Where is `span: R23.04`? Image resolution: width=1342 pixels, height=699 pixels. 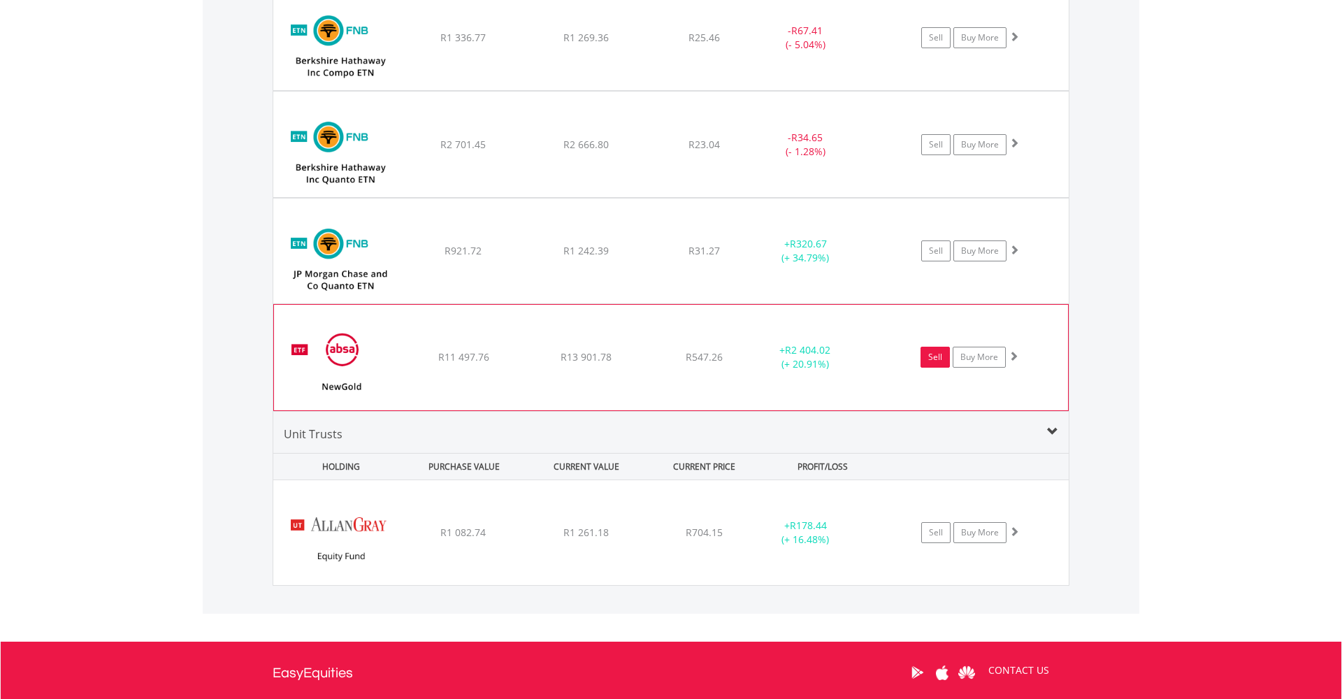 span: R23.04 is located at coordinates (704, 144).